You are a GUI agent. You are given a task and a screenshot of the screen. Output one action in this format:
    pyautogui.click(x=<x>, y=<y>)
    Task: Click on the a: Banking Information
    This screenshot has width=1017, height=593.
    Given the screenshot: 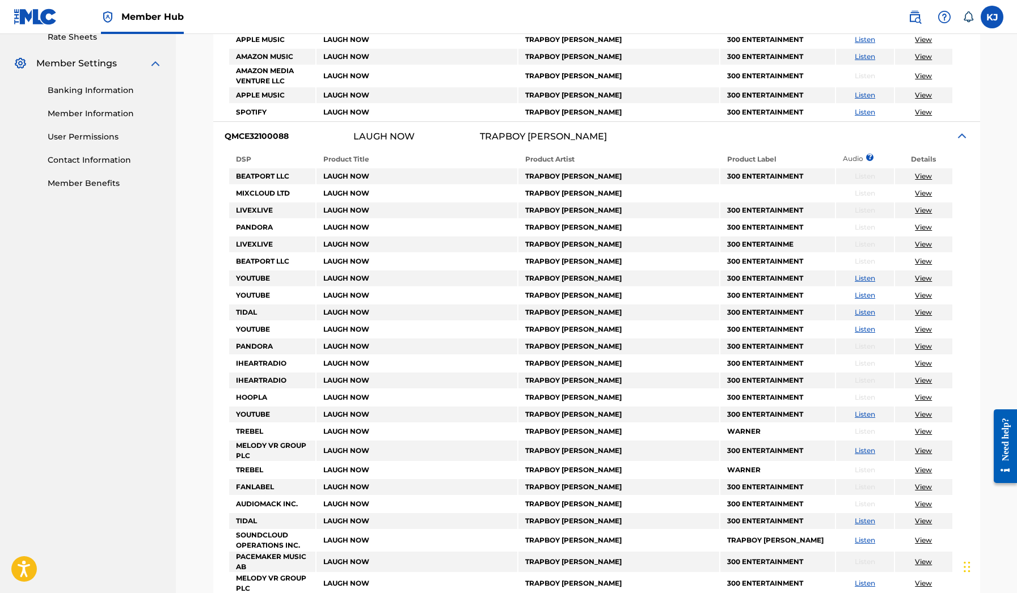 What is the action you would take?
    pyautogui.click(x=105, y=90)
    